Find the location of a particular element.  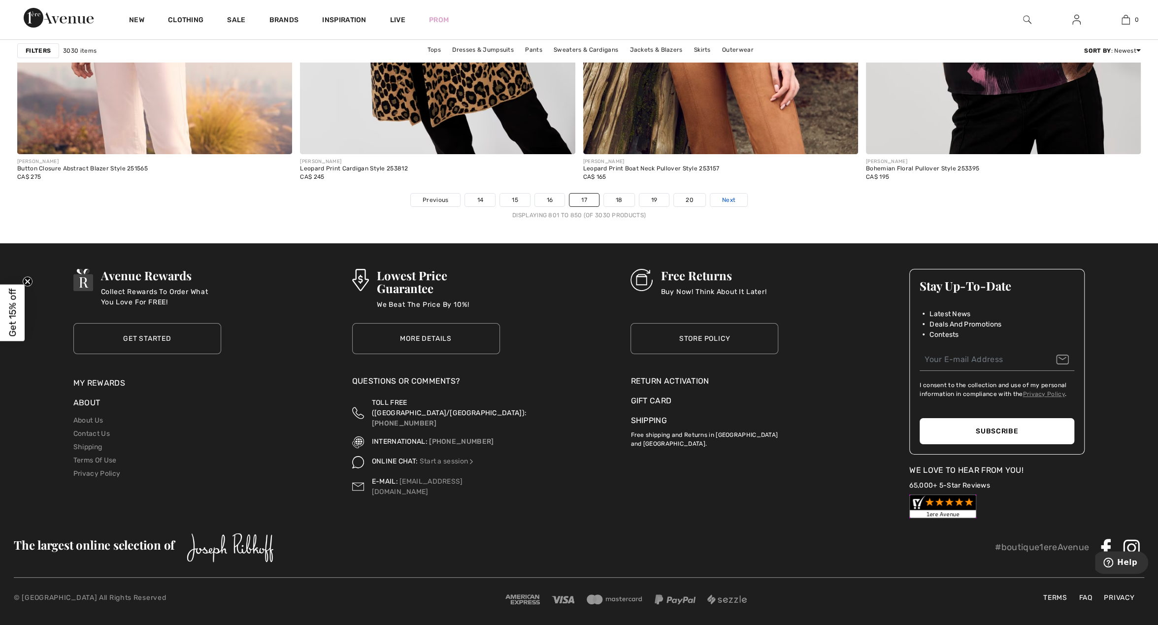

a: 17 is located at coordinates (584, 200).